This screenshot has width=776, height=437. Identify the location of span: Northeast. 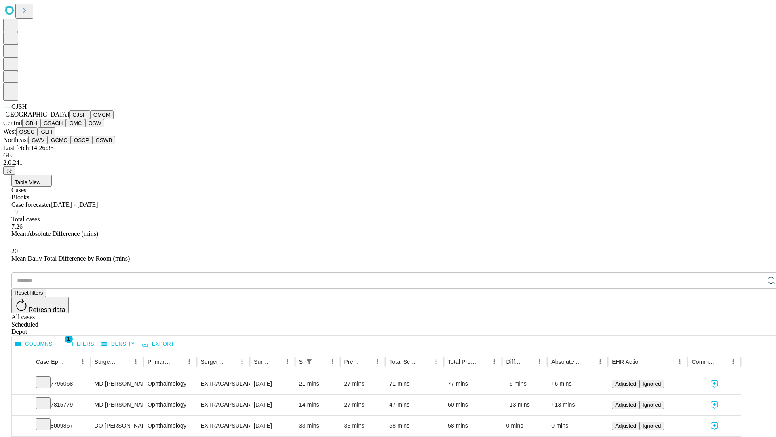
(16, 139).